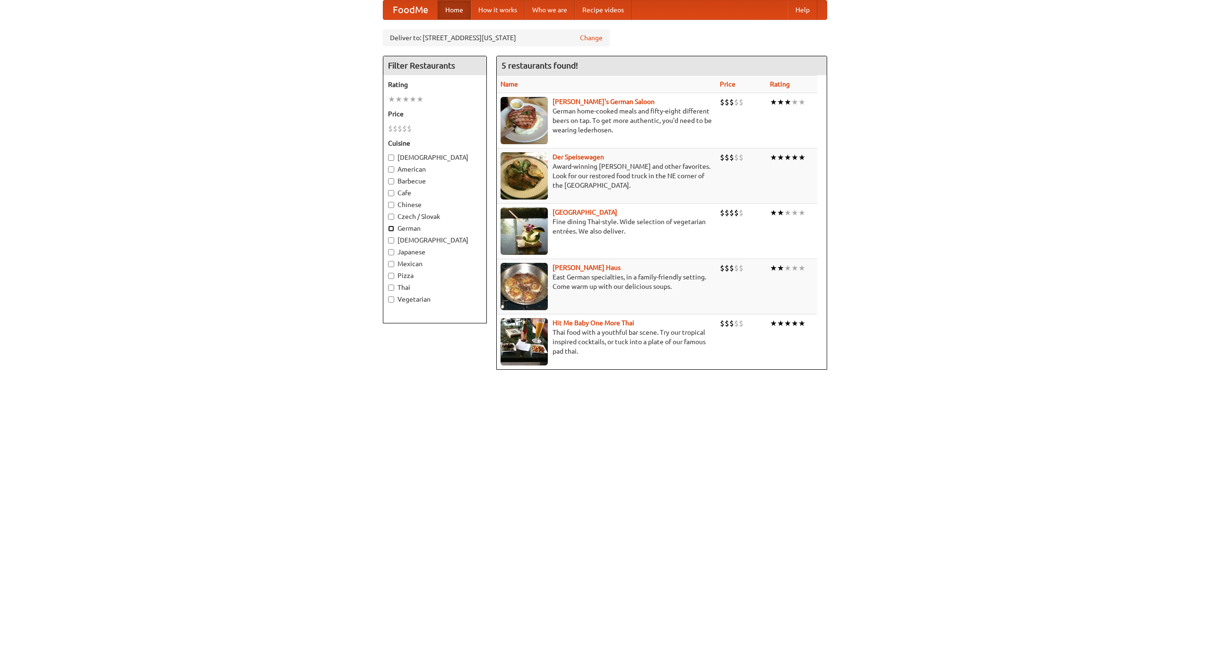 Image resolution: width=1210 pixels, height=669 pixels. What do you see at coordinates (606, 282) in the screenshot?
I see `p: East German specialties, in a family-friendly setting. Come warm up with our delicious soups.` at bounding box center [606, 282].